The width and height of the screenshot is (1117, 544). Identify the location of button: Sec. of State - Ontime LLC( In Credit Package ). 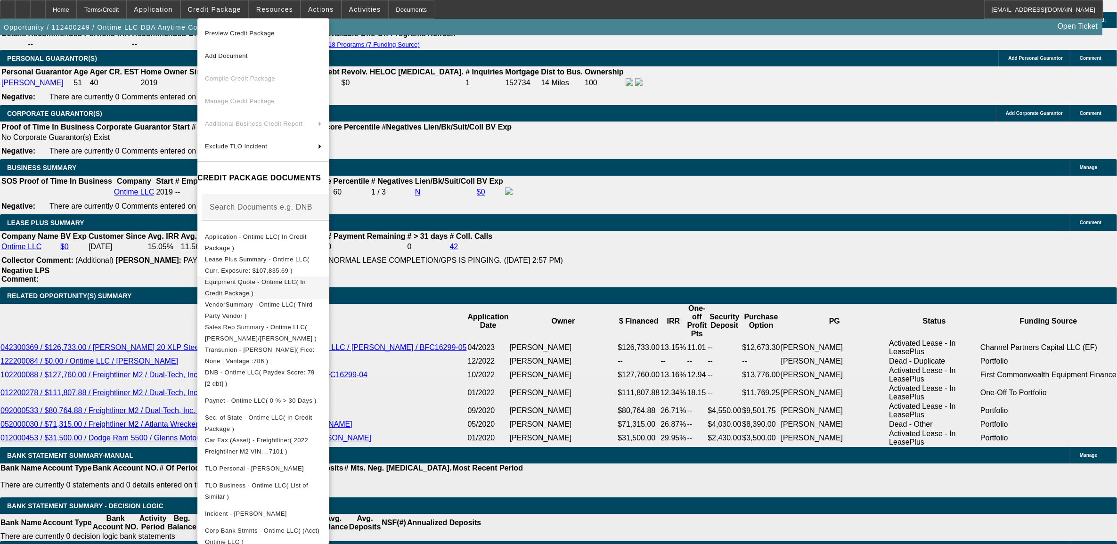
(263, 423).